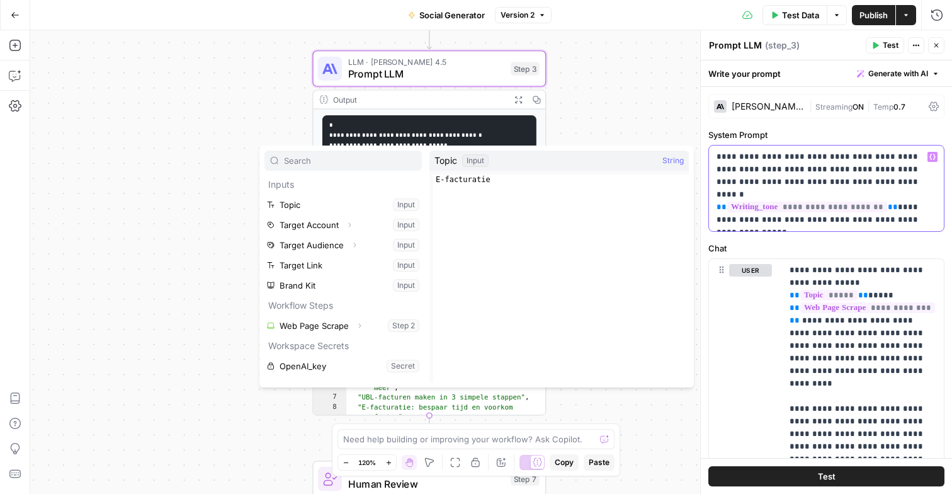 The width and height of the screenshot is (952, 494). I want to click on span: Prompt LLM, so click(426, 74).